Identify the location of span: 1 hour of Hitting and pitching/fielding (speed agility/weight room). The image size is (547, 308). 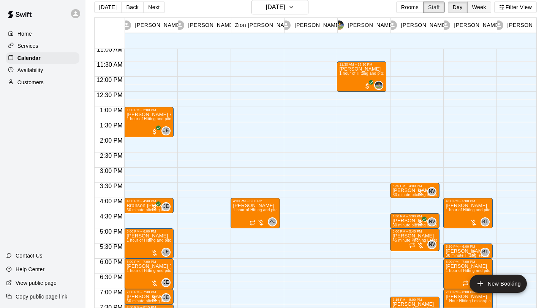
(184, 271).